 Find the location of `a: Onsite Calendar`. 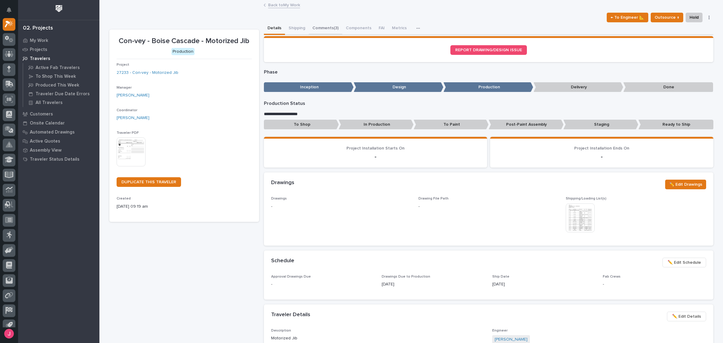

a: Onsite Calendar is located at coordinates (59, 123).